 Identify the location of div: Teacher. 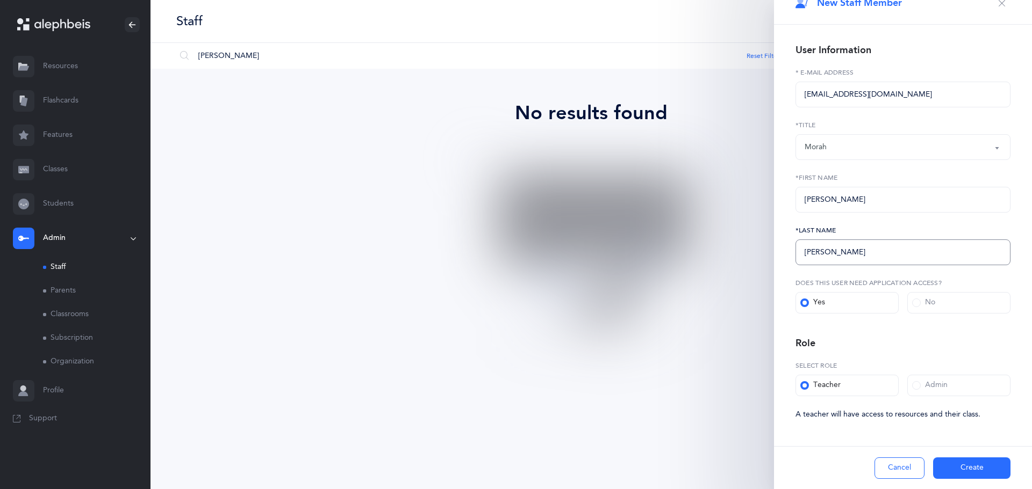
(820, 386).